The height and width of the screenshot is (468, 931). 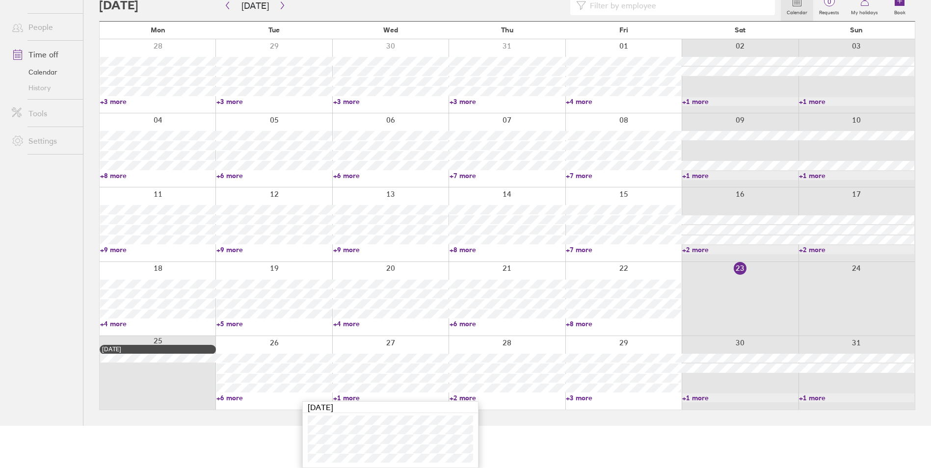 What do you see at coordinates (900, 11) in the screenshot?
I see `label: Book` at bounding box center [900, 11].